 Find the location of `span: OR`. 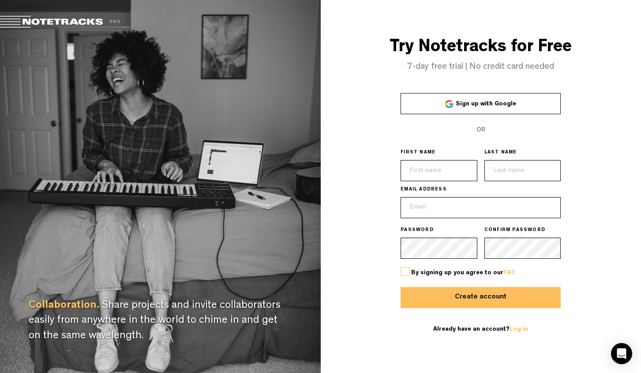

span: OR is located at coordinates (481, 130).